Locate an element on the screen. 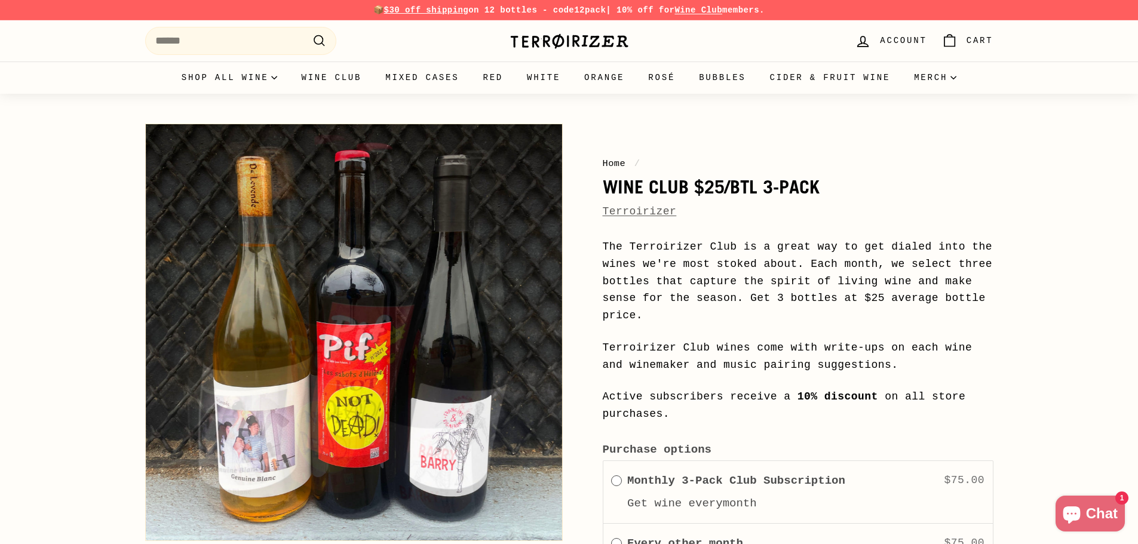 This screenshot has height=544, width=1138. a: Mixed Cases is located at coordinates (422, 78).